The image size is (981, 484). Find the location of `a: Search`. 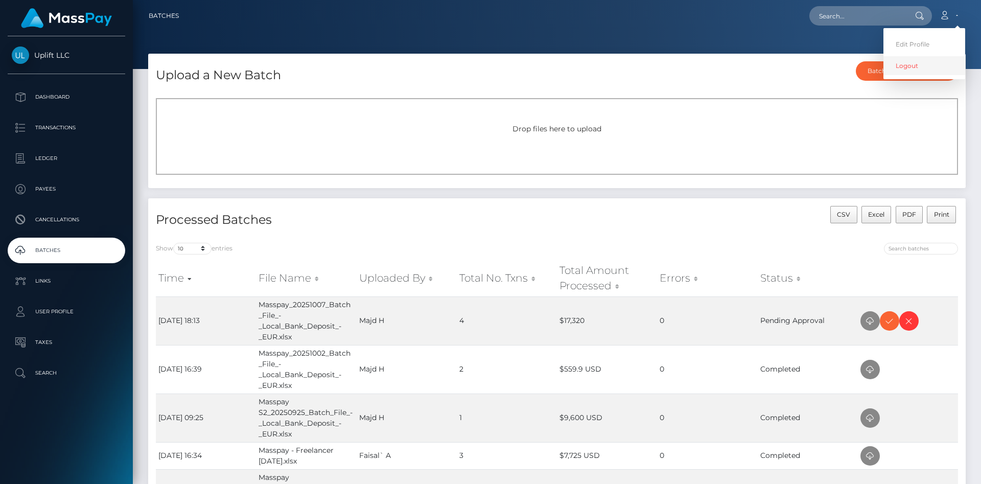

a: Search is located at coordinates (66, 373).